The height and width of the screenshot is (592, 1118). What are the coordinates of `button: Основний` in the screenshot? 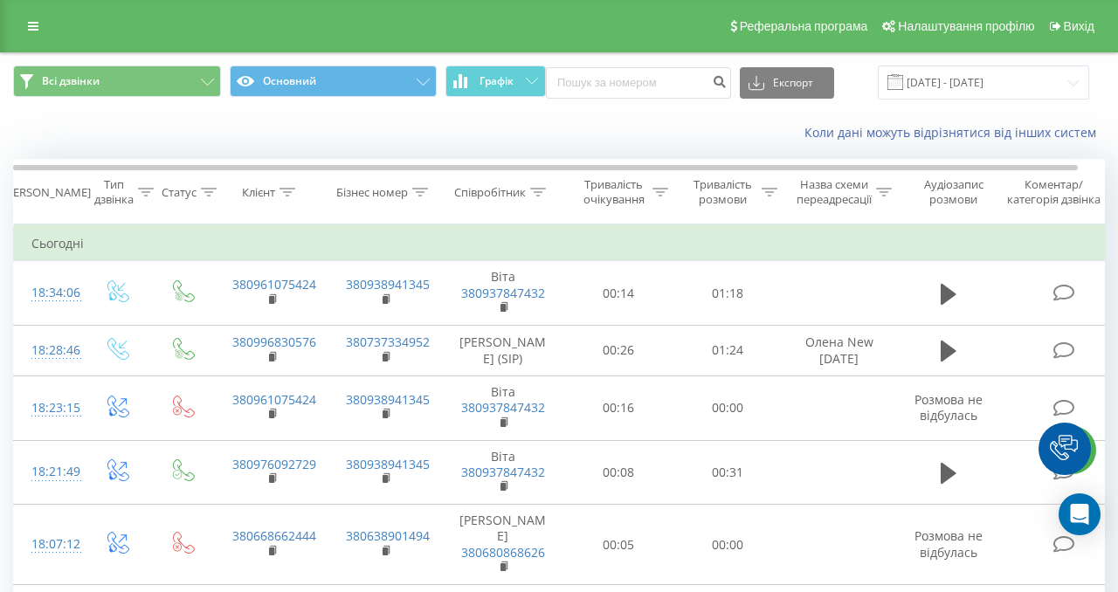 It's located at (334, 81).